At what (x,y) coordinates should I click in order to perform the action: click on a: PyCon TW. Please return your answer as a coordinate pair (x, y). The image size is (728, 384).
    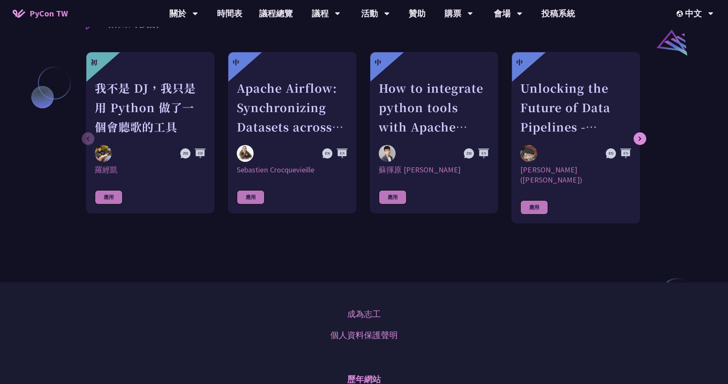
    Looking at the image, I should click on (40, 13).